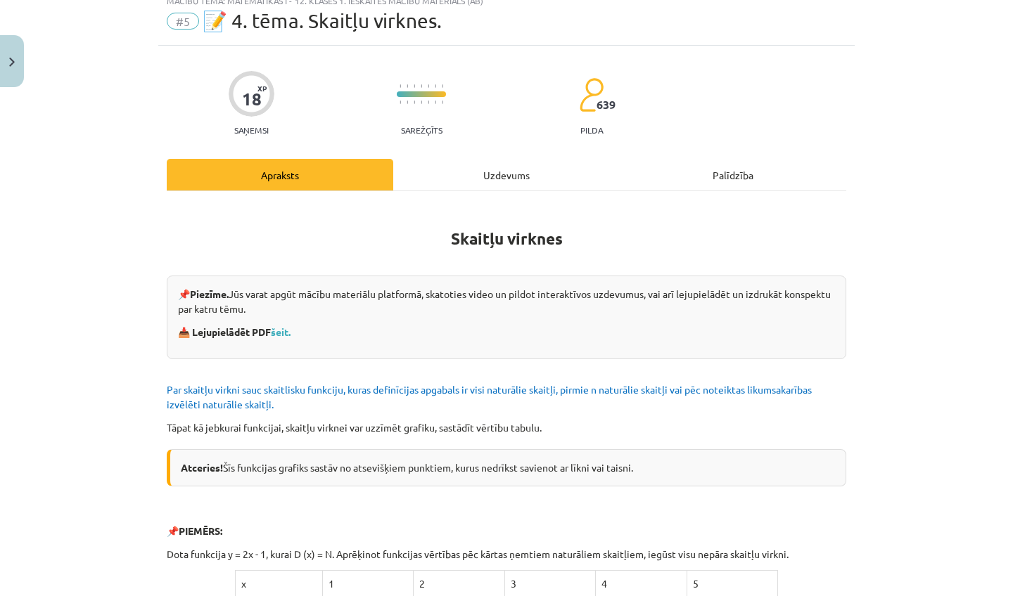 The image size is (1013, 596). Describe the element at coordinates (202, 468) in the screenshot. I see `b: Atceries!` at that location.